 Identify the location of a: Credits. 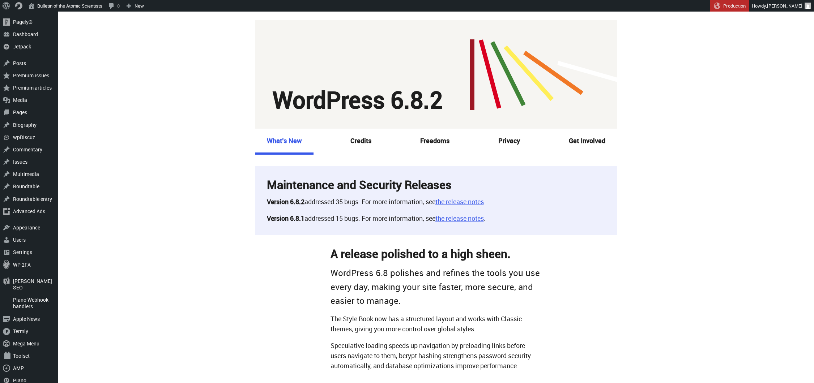
(361, 141).